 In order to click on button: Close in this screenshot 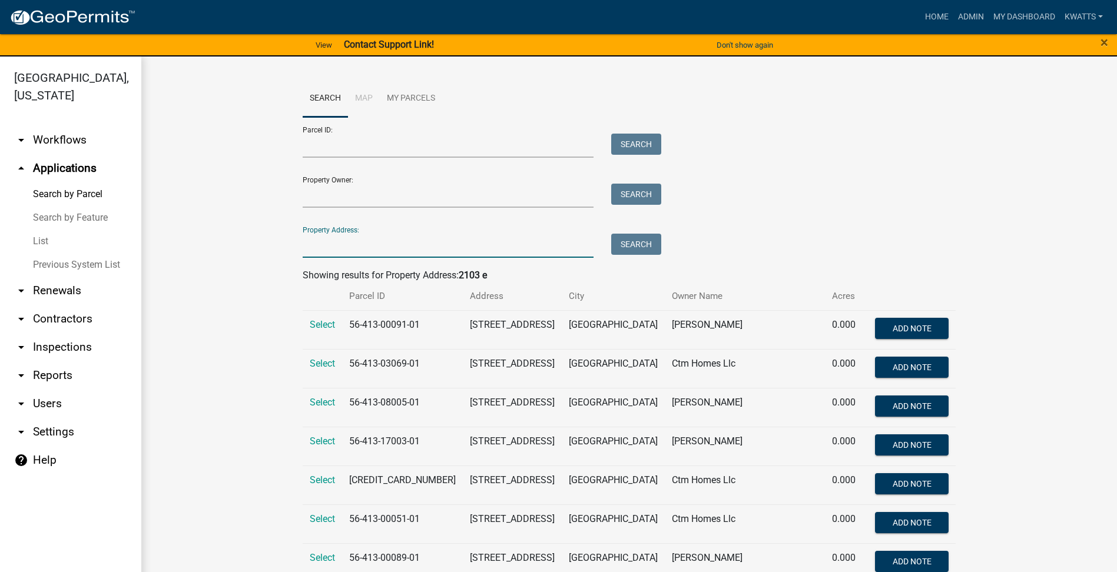, I will do `click(1104, 42)`.